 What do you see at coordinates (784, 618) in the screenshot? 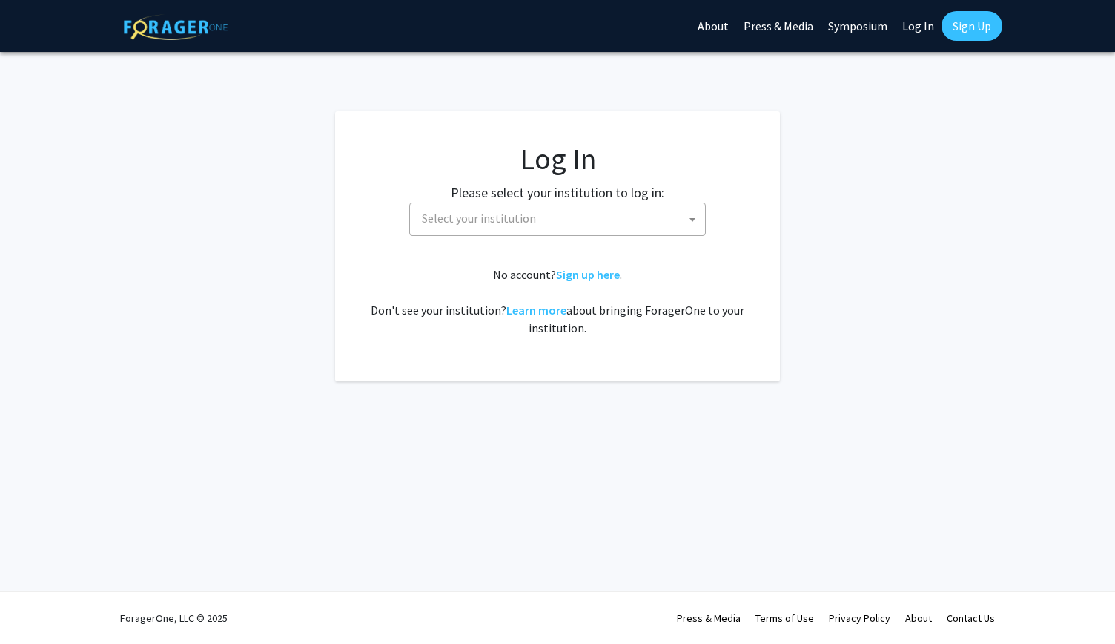
I see `a: Terms of Use` at bounding box center [784, 618].